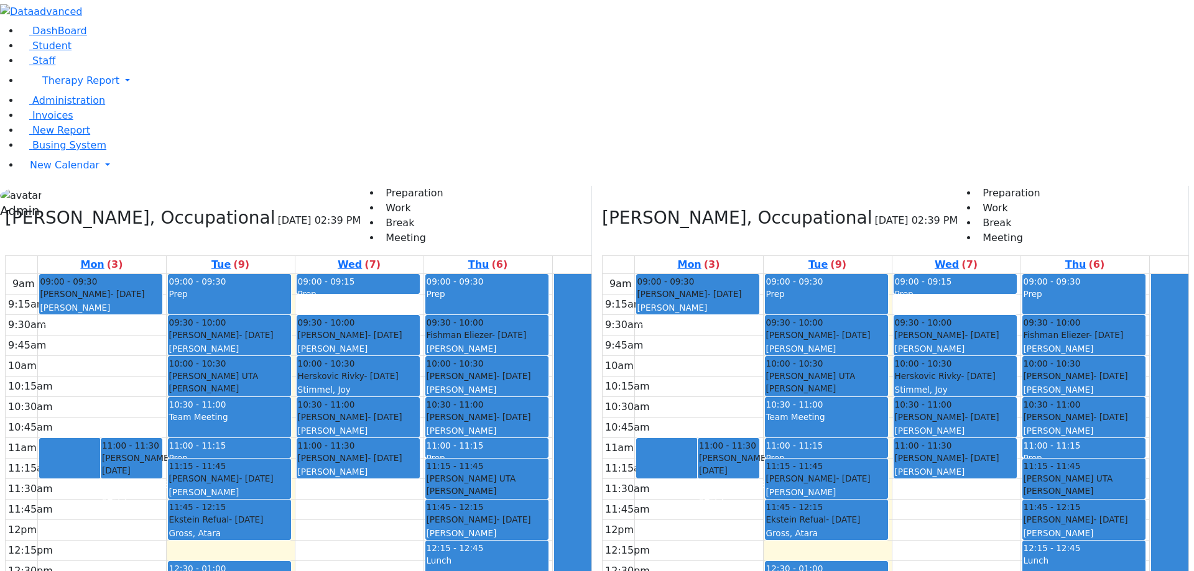 The height and width of the screenshot is (571, 1194). Describe the element at coordinates (45, 45) in the screenshot. I see `a: Student` at that location.